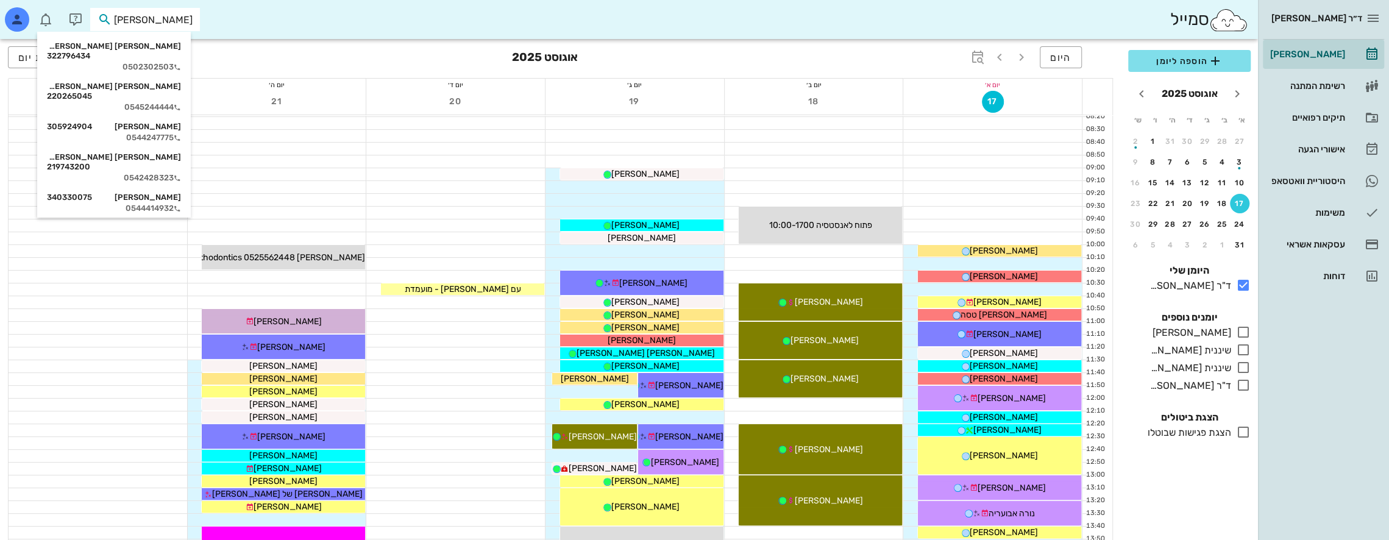  What do you see at coordinates (1240, 183) in the screenshot?
I see `div: 10` at bounding box center [1240, 183].